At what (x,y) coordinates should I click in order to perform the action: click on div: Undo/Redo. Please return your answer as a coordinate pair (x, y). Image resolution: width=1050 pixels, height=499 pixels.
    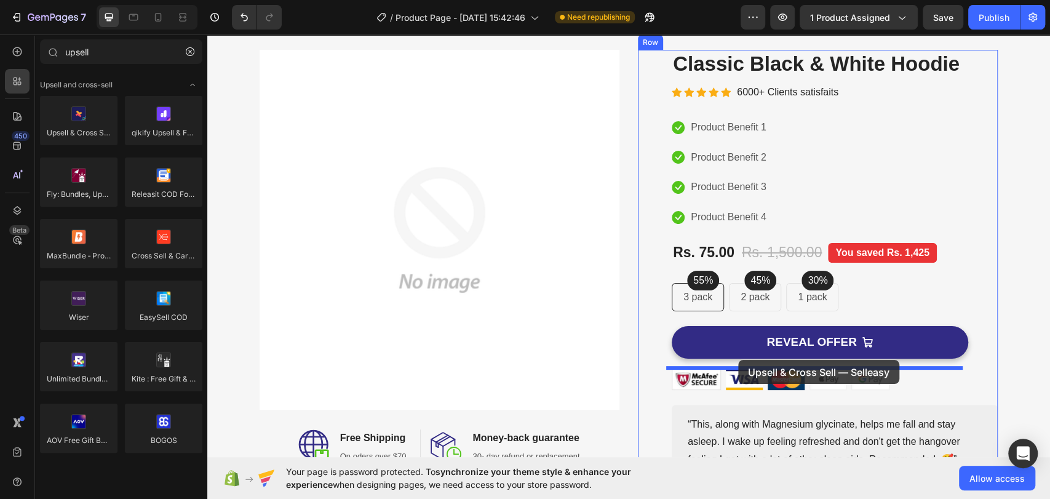
    Looking at the image, I should click on (256, 17).